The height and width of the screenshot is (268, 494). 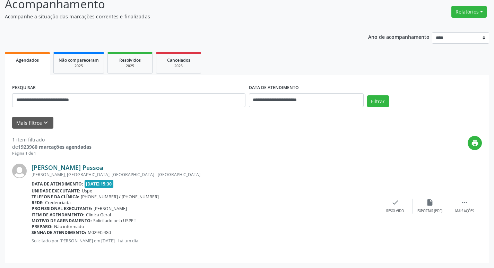 I want to click on i: keyboard_arrow_down, so click(x=46, y=123).